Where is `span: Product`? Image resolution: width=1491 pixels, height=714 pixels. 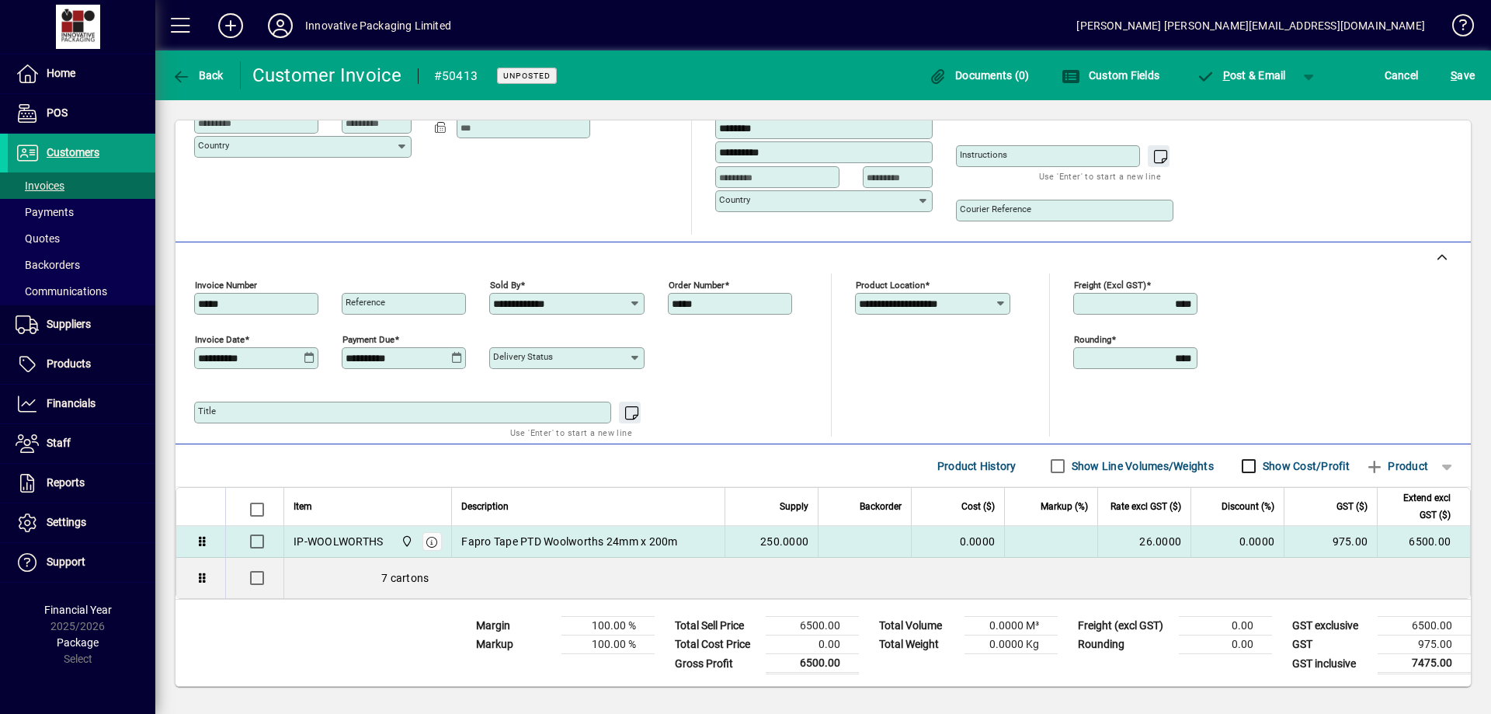 span: Product is located at coordinates (1396, 466).